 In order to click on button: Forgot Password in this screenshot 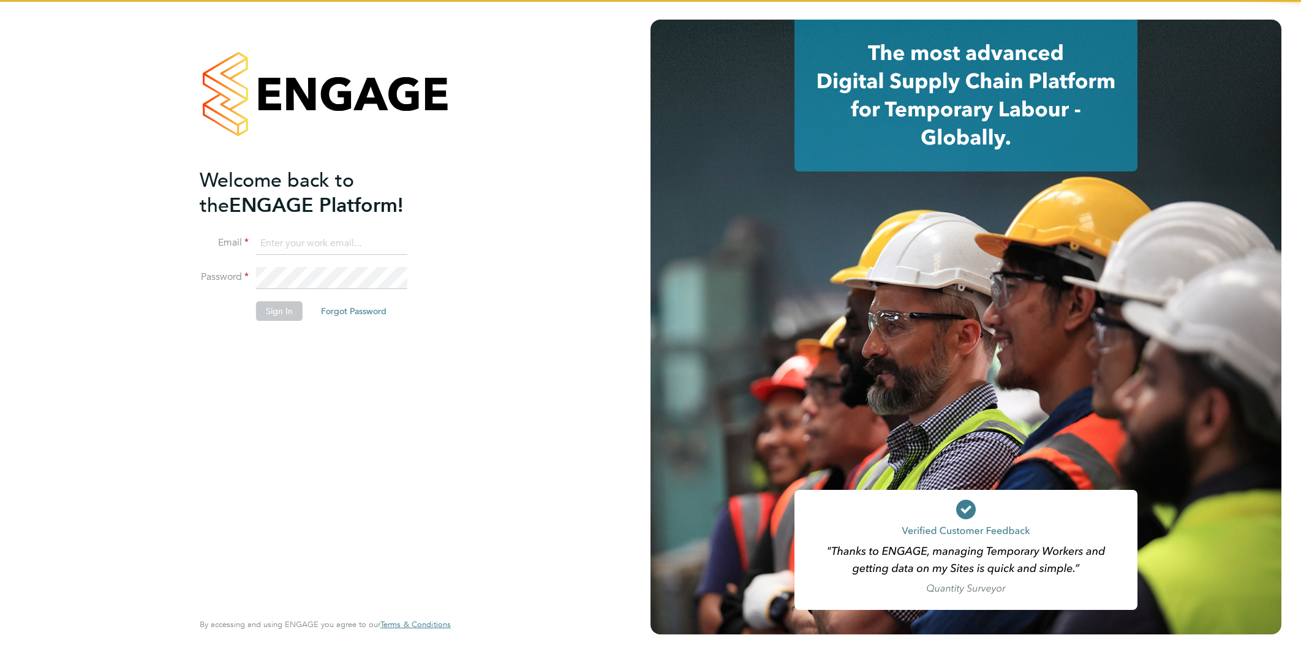, I will do `click(354, 311)`.